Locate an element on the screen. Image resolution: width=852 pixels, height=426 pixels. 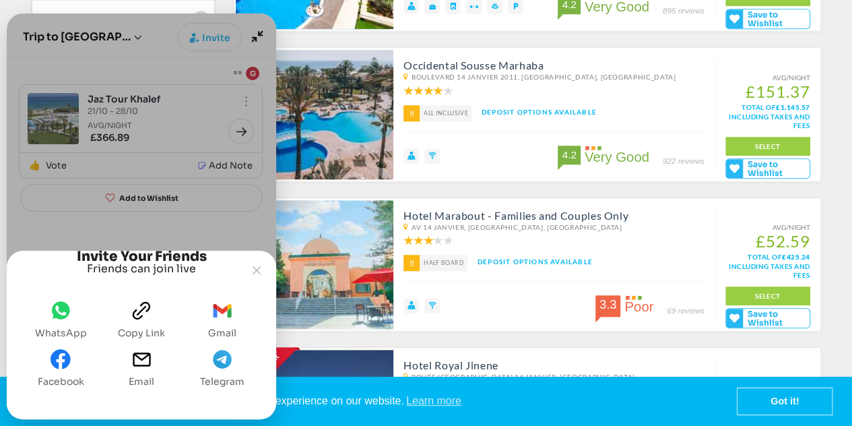
span: This website uses cookies to ensure you get the best experience on our website. is located at coordinates (378, 401).